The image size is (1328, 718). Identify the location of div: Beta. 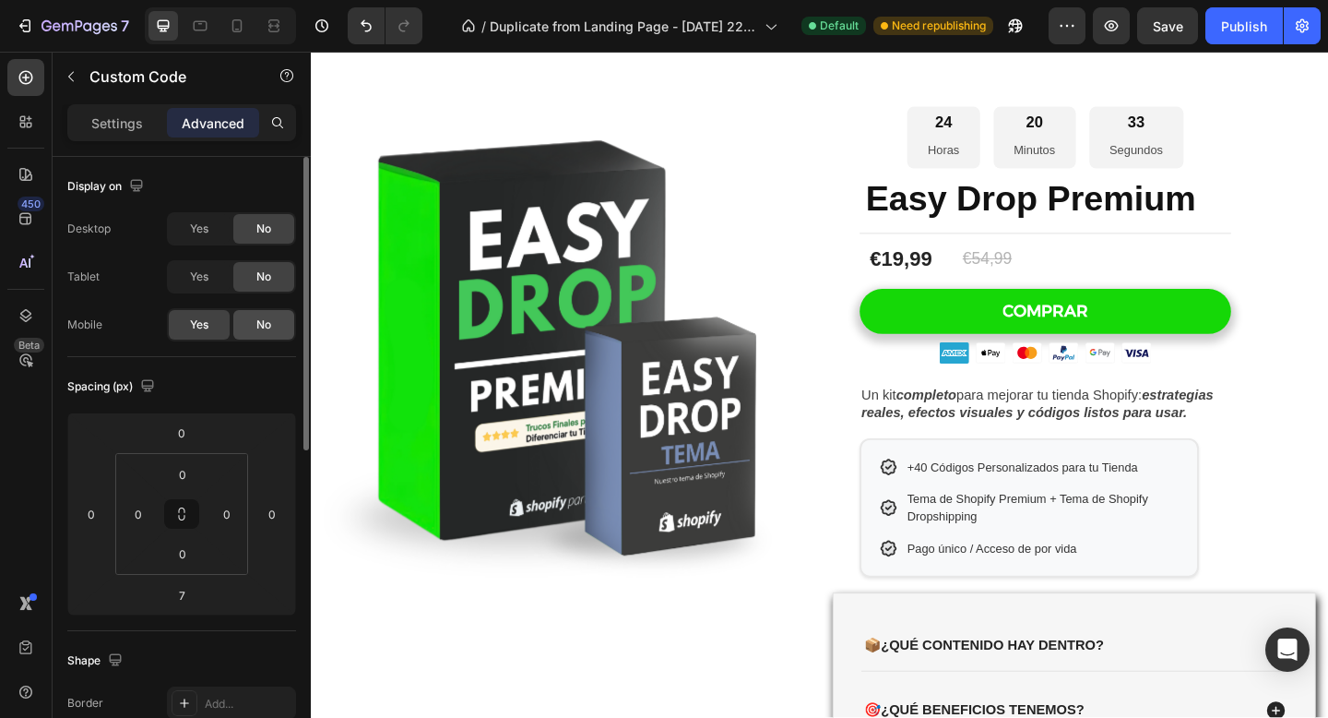
(29, 345).